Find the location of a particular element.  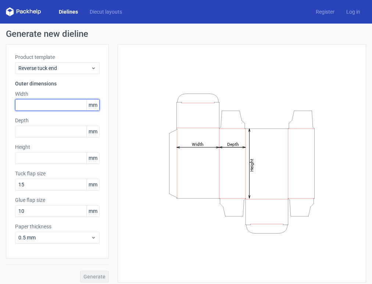

span: Reverse tuck end is located at coordinates (54, 68).